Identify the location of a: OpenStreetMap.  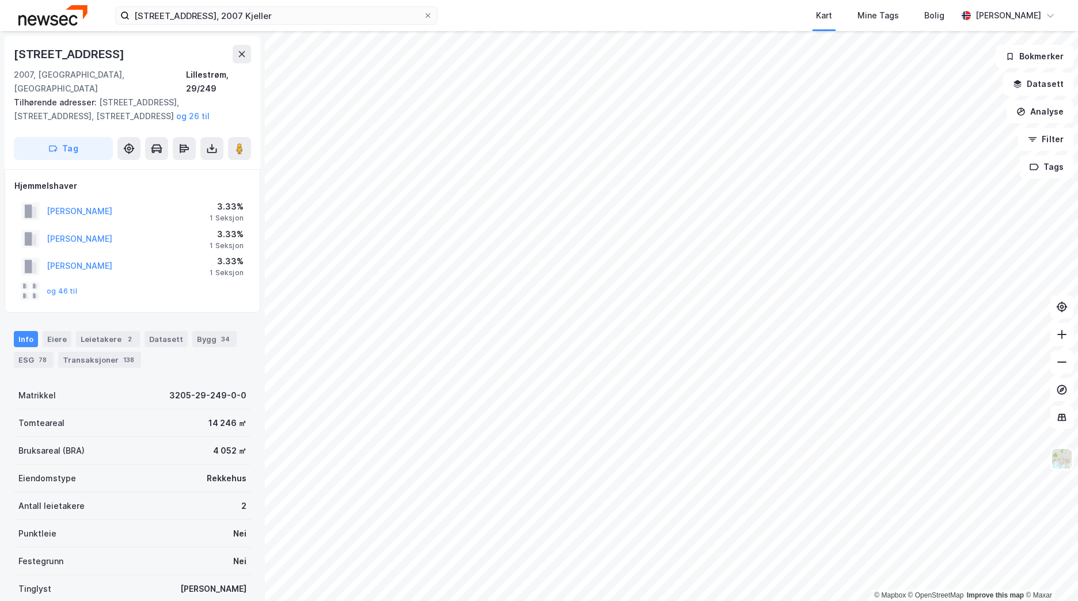
(936, 596).